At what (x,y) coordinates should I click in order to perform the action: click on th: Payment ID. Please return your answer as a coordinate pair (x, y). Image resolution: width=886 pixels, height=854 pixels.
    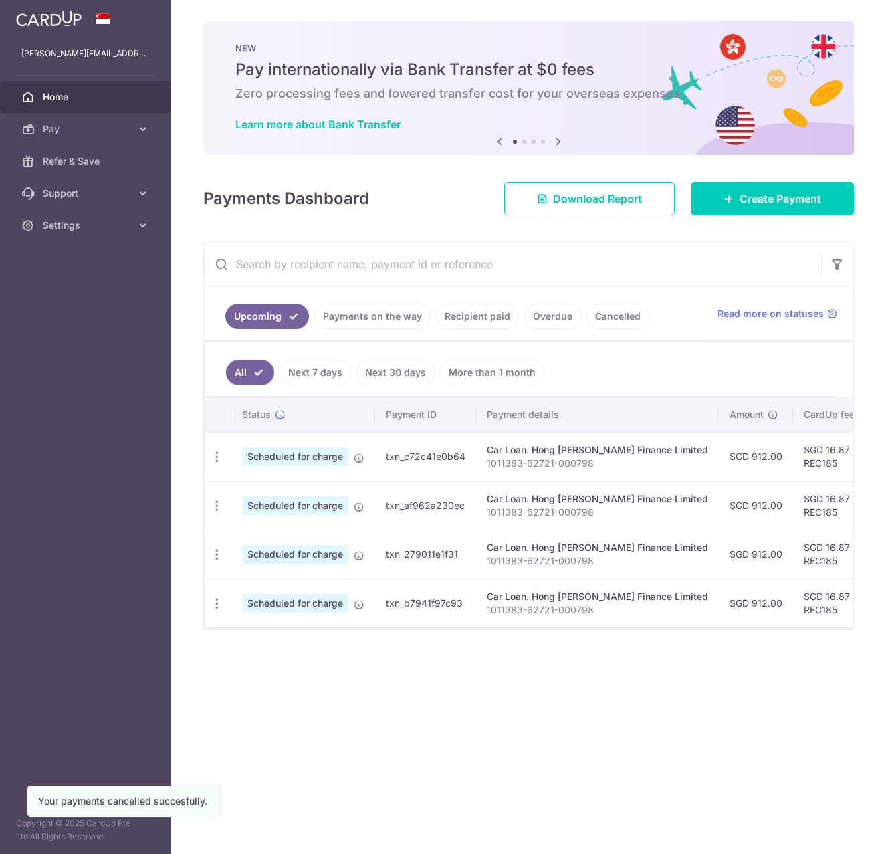
    Looking at the image, I should click on (425, 414).